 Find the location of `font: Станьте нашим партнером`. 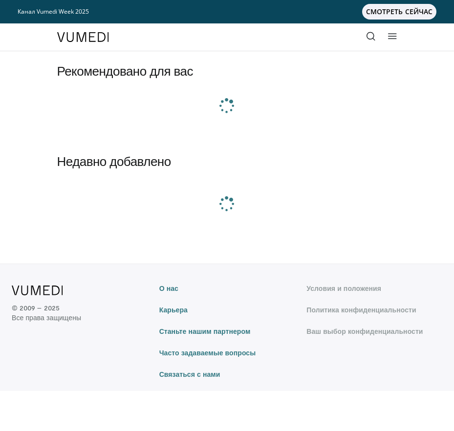

font: Станьте нашим партнером is located at coordinates (205, 331).